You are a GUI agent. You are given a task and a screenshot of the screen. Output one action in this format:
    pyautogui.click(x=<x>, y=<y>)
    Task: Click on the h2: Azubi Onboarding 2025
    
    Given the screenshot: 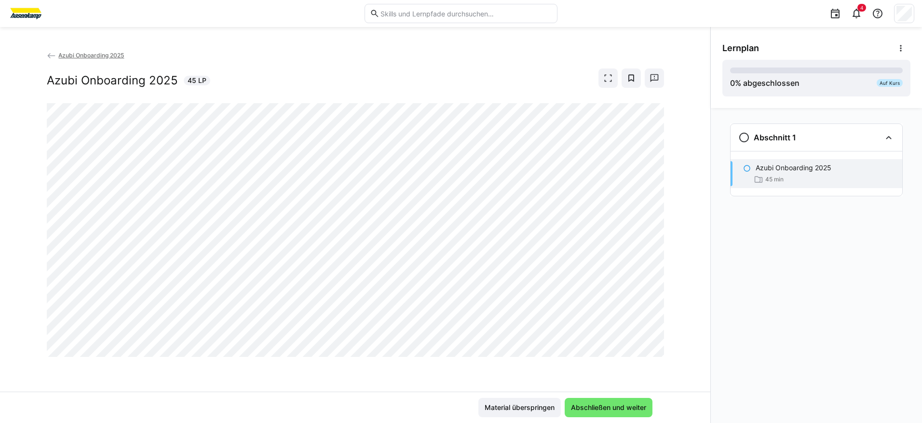 What is the action you would take?
    pyautogui.click(x=112, y=81)
    